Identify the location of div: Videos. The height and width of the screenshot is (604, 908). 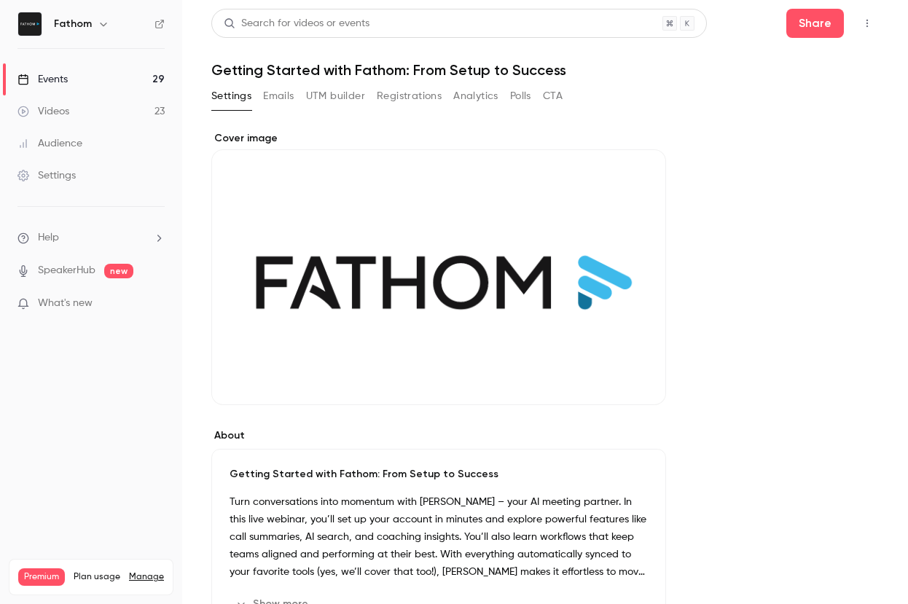
(43, 112).